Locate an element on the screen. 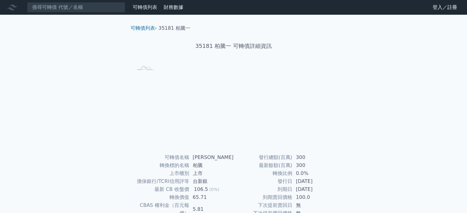  a: 財務數據 is located at coordinates (174, 7).